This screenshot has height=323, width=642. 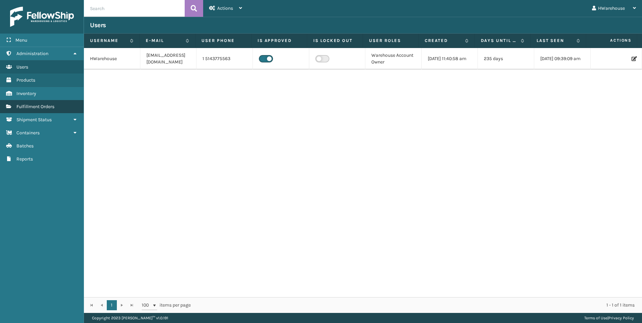 I want to click on span: Users, so click(x=22, y=67).